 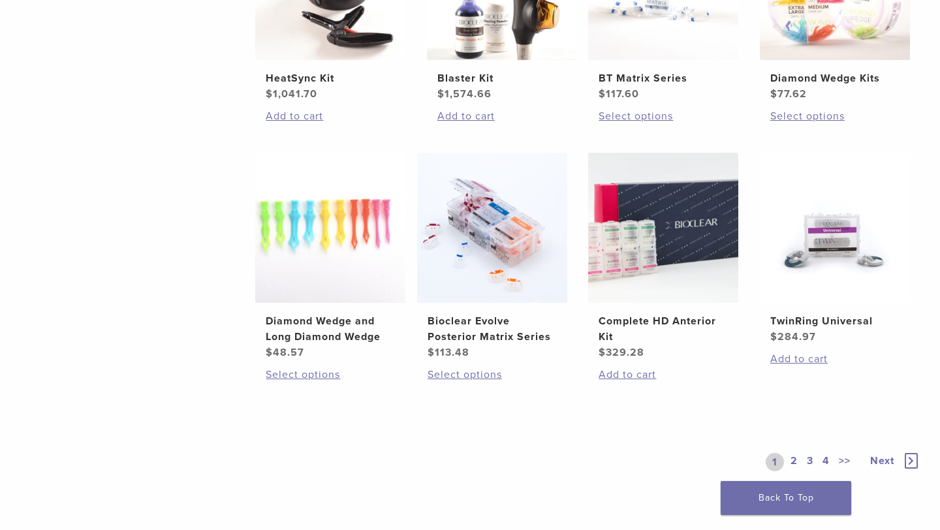 I want to click on a: Select options for “BT Matrix Series”, so click(x=663, y=116).